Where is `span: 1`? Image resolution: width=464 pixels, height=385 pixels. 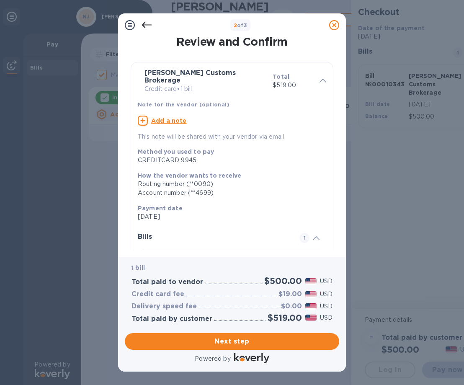
span: 1 is located at coordinates (304, 238).